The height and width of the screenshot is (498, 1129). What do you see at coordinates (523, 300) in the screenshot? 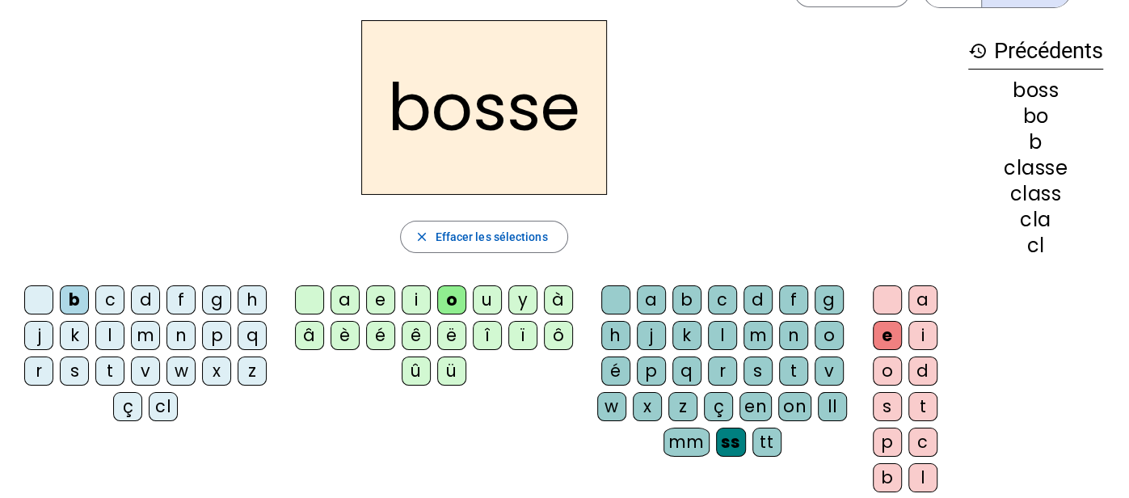
I see `div: y` at bounding box center [523, 300].